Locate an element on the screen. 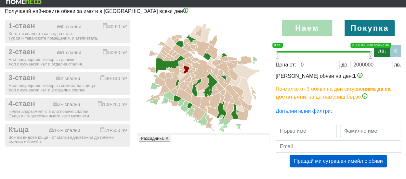  button: 3-стаен 2 спални 80-140 m² Най-популярният избор за семейства с деца.Хол с кухненски кът и 2 отде... is located at coordinates (68, 84).